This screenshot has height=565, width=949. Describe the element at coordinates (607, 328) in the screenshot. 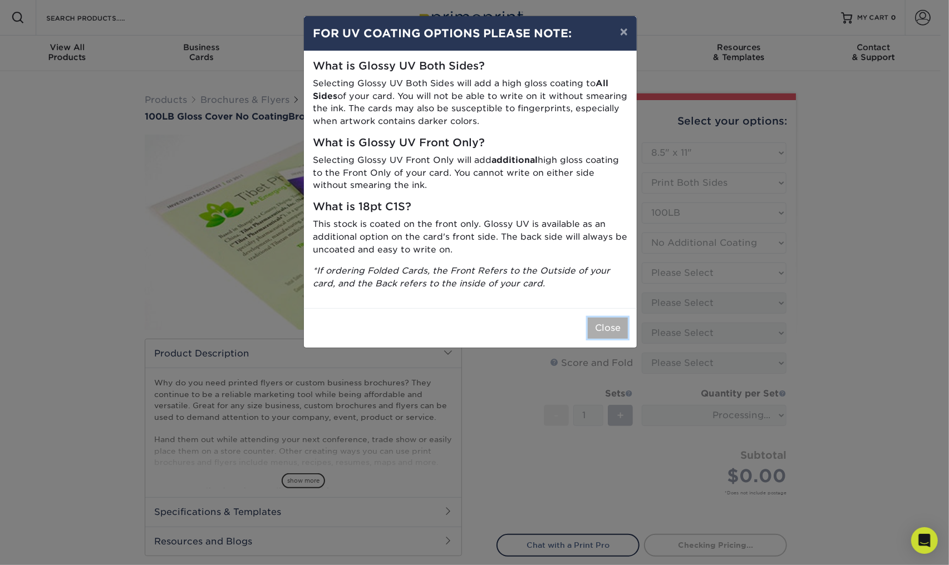

I see `button: Close` at that location.